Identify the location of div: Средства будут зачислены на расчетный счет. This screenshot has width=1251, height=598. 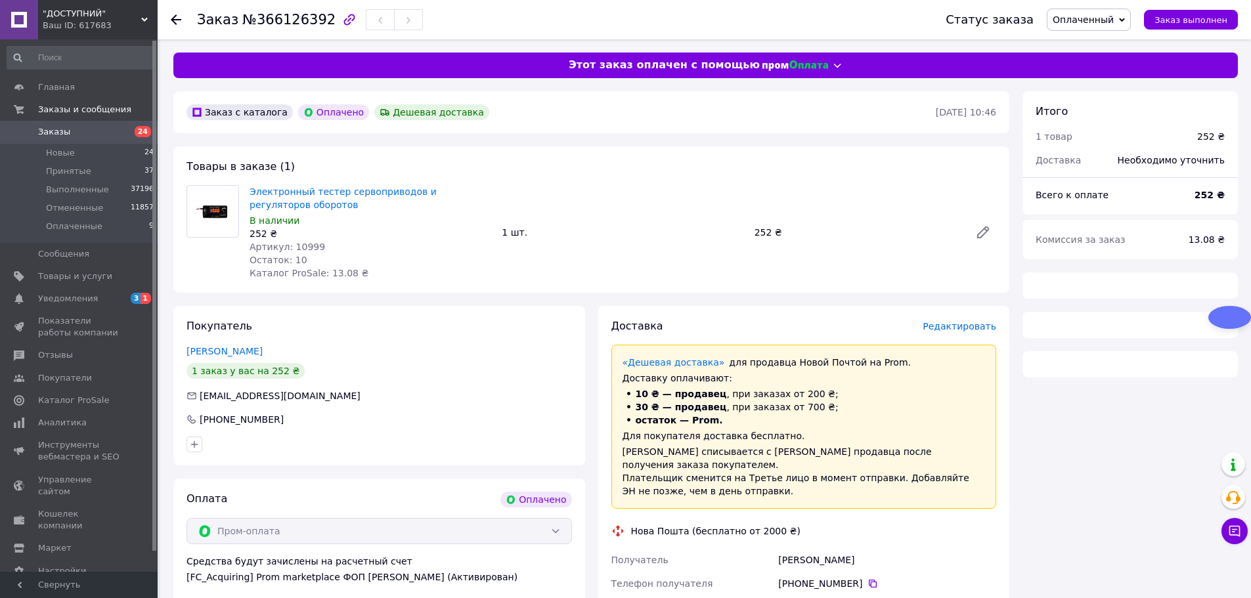
(379, 569).